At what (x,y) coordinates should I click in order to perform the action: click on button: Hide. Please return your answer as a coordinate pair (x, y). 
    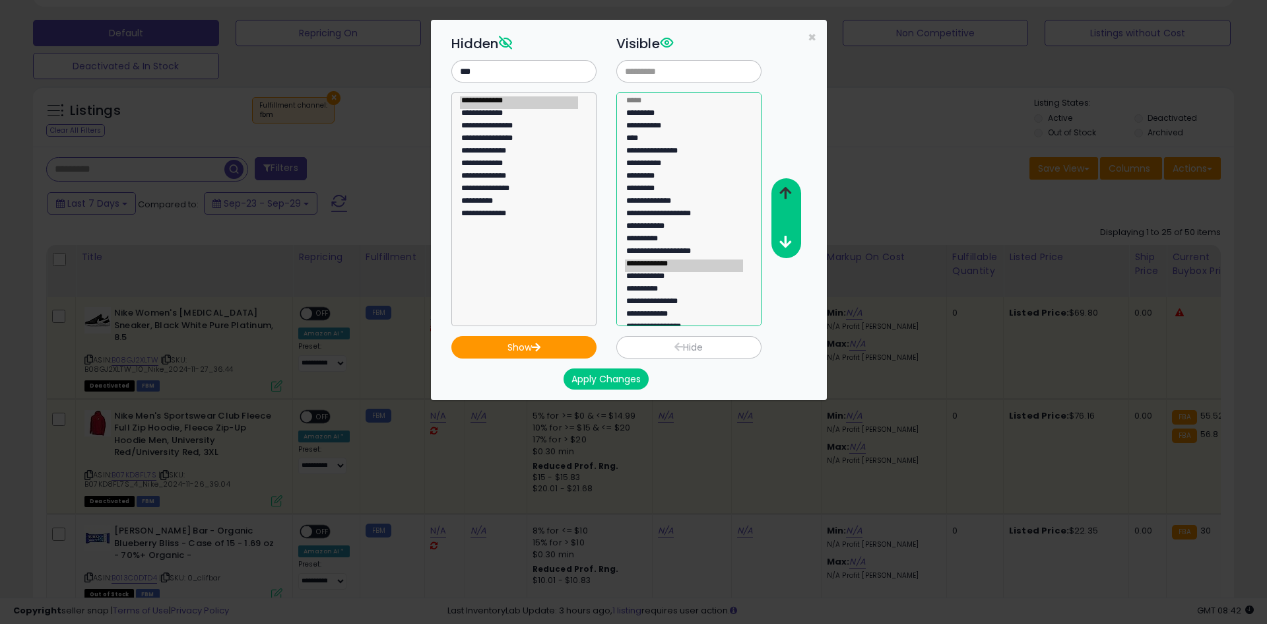
    Looking at the image, I should click on (689, 347).